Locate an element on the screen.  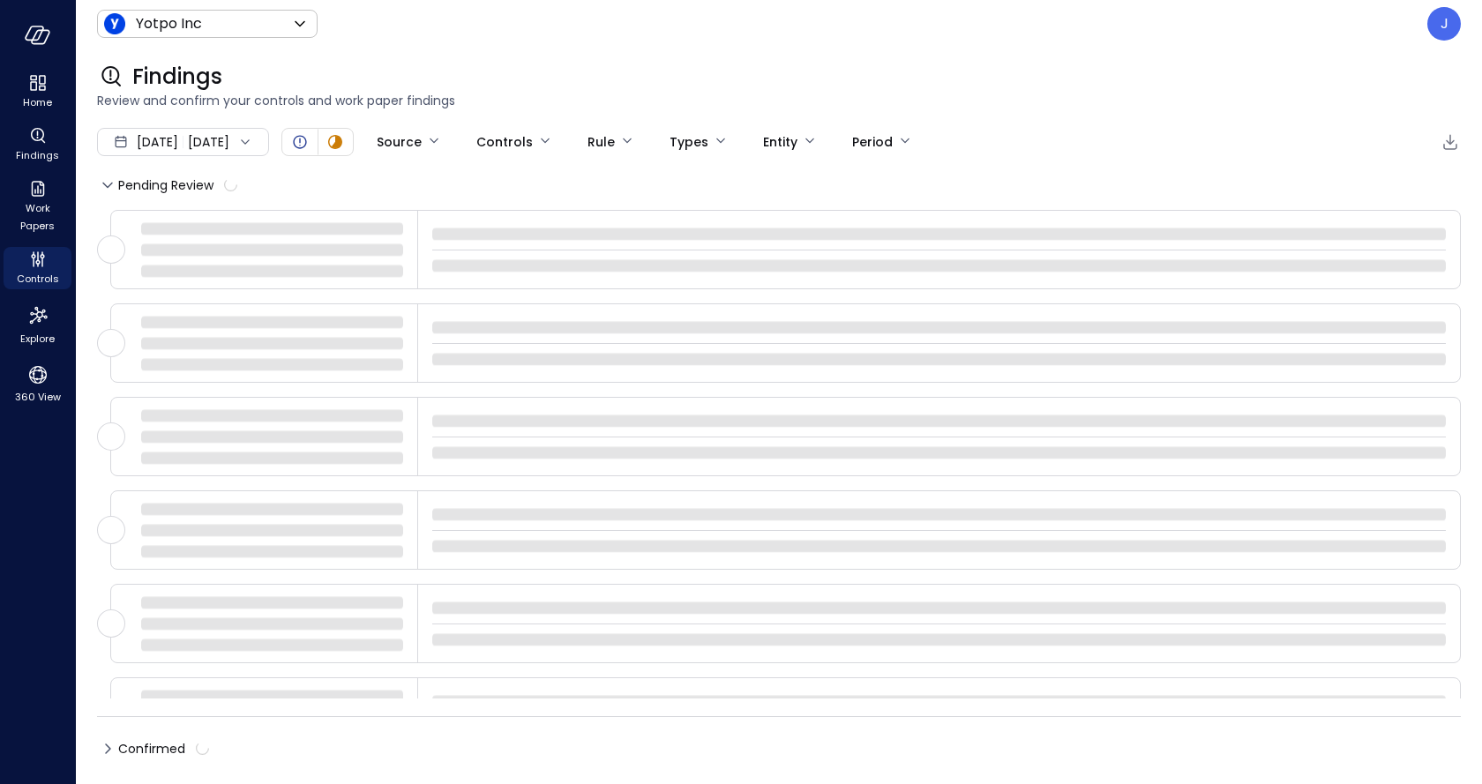
div: Open is located at coordinates (300, 142).